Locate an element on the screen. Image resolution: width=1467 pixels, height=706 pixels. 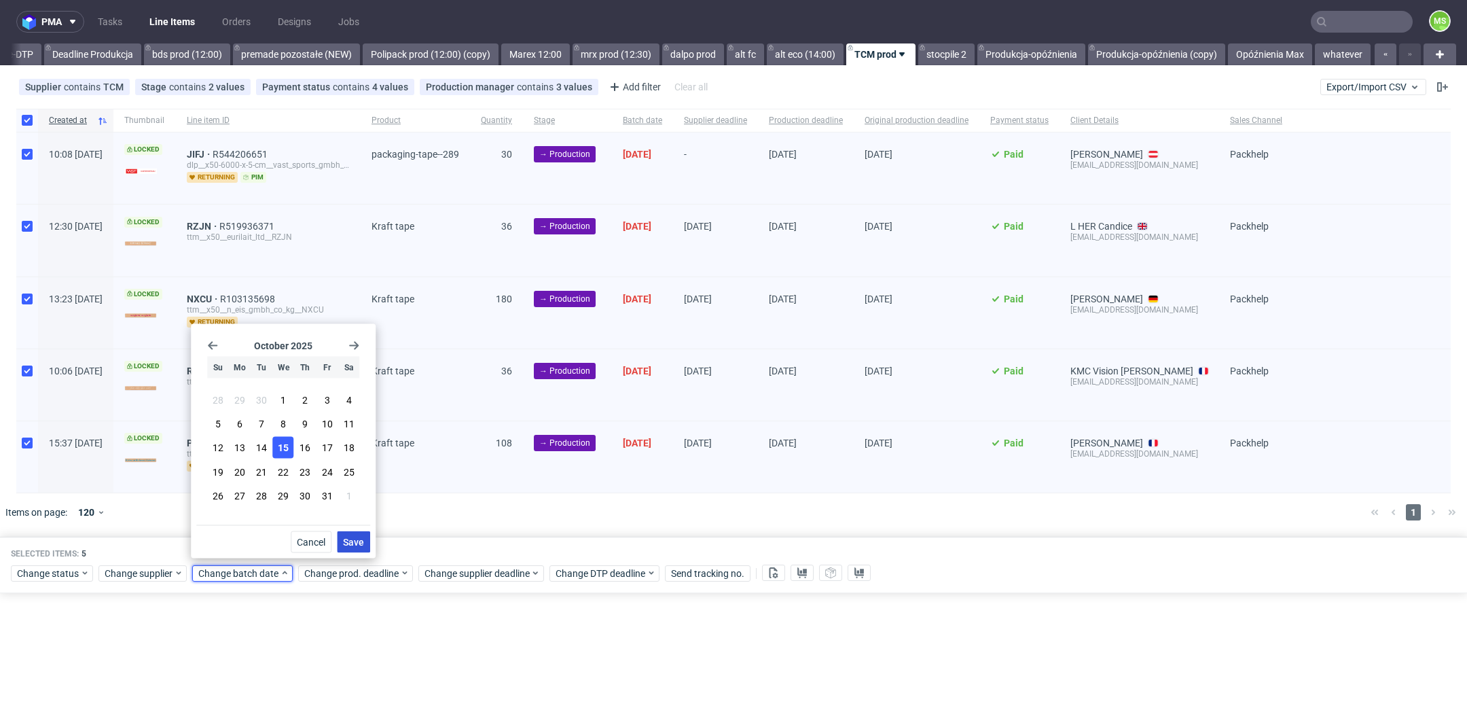
button: Mon Oct 13 2025 is located at coordinates (239, 448).